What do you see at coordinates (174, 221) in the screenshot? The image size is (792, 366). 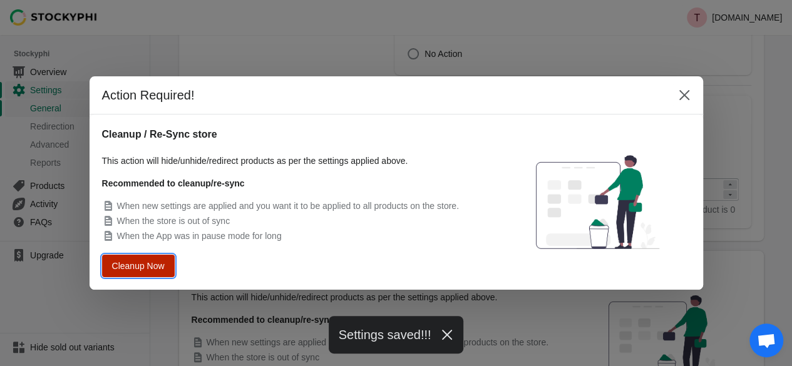 I see `span: When the store is out of sync` at bounding box center [174, 221].